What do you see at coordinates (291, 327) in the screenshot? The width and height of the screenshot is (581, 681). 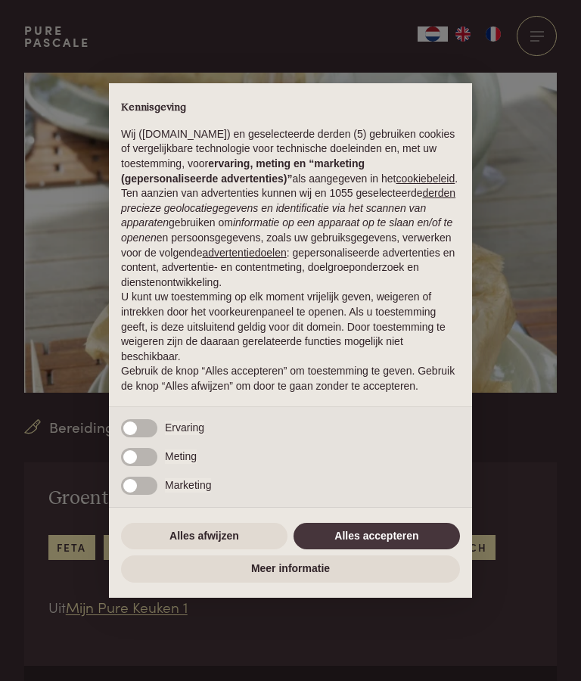 I see `p: U kunt uw toestemming op elk moment vrijelijk geven, weigeren of intrekken door het voorkeurenpan...` at bounding box center [291, 327].